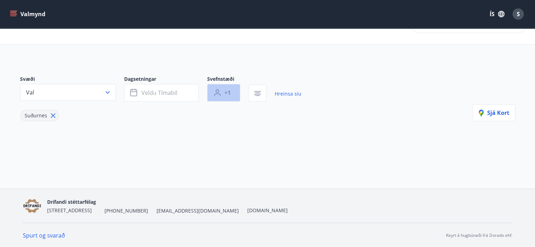 The width and height of the screenshot is (535, 247). What do you see at coordinates (479, 236) in the screenshot?
I see `p: Keyrt á hugbúnaði frá Dorado ehf.` at bounding box center [479, 236].